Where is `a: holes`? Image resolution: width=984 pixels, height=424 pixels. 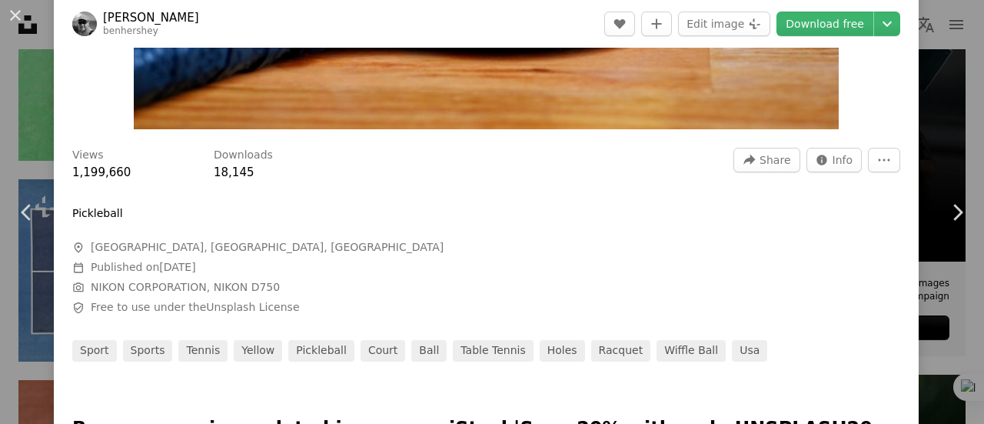
a: holes is located at coordinates (562, 351).